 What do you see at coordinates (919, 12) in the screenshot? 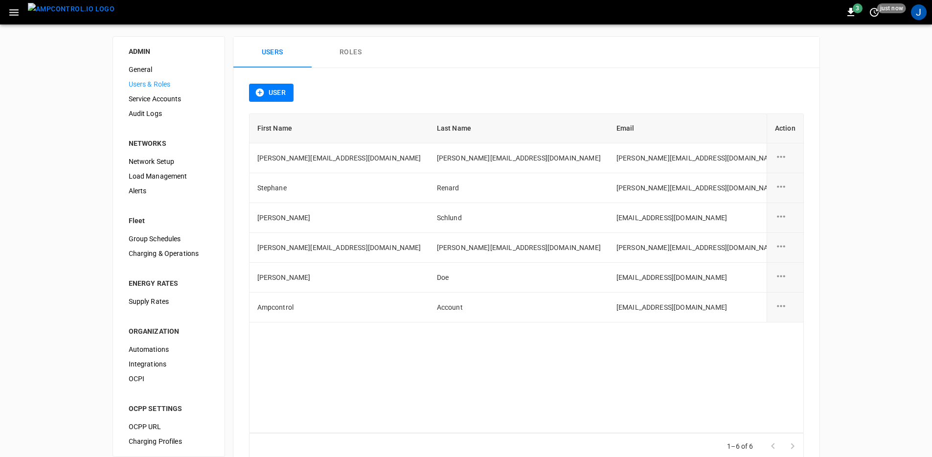
I see `div: profile-icon` at bounding box center [919, 12].